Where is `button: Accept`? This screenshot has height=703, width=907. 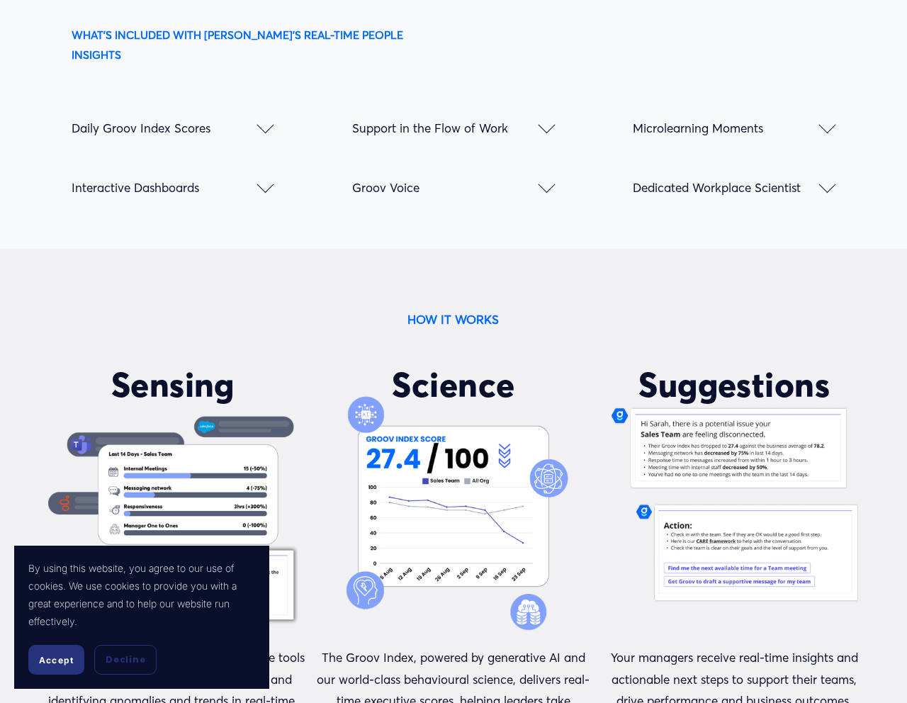
button: Accept is located at coordinates (56, 660).